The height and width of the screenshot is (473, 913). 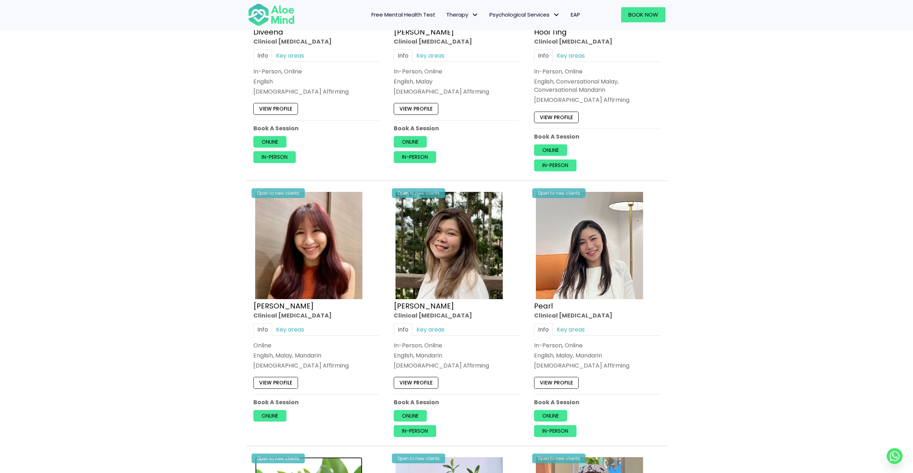 I want to click on a: TherapyTherapy: submenu, so click(x=463, y=15).